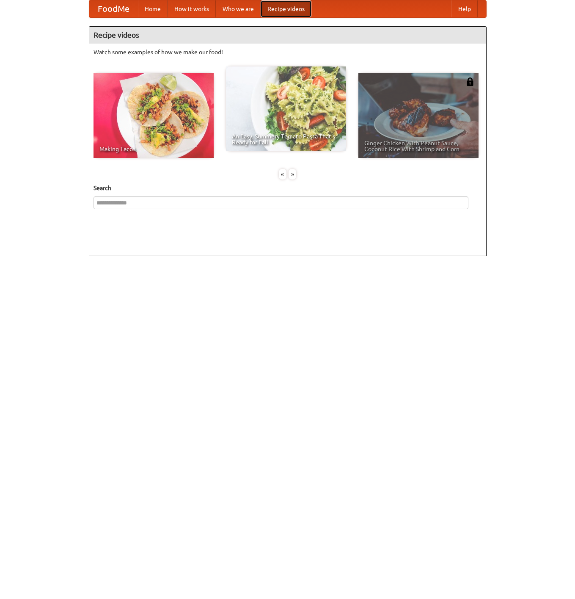  Describe the element at coordinates (238, 9) in the screenshot. I see `a: Who we are` at that location.